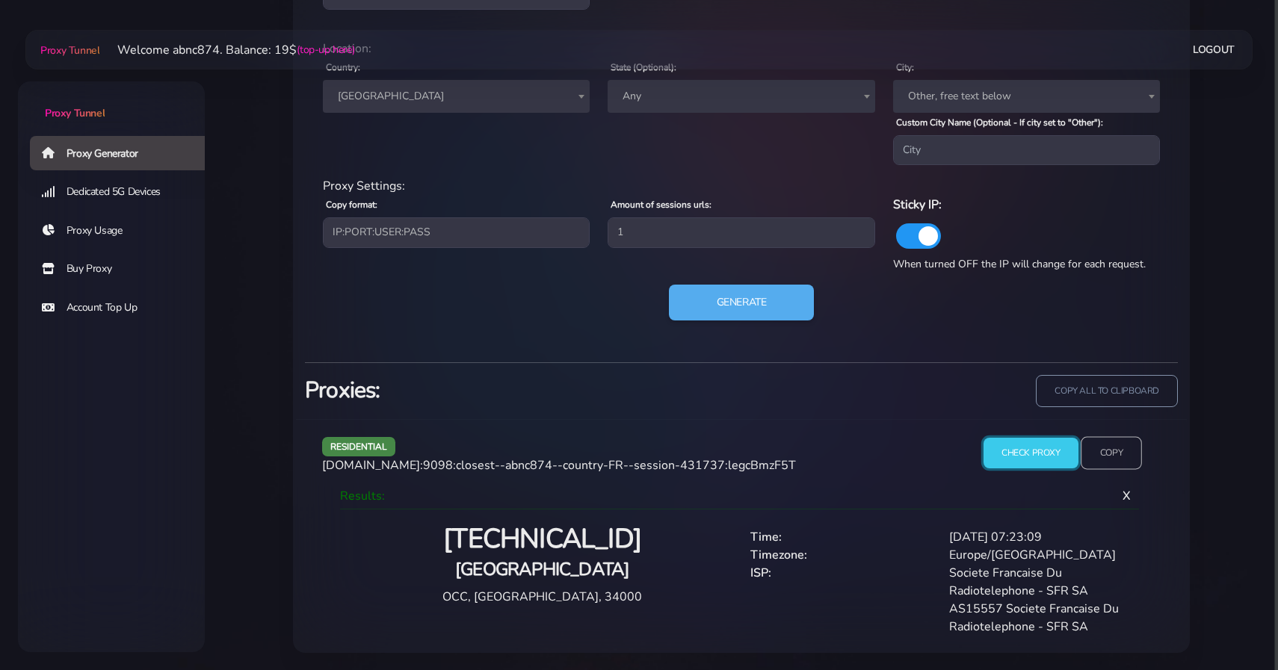  What do you see at coordinates (841, 555) in the screenshot?
I see `div: Timezone:` at bounding box center [841, 555].